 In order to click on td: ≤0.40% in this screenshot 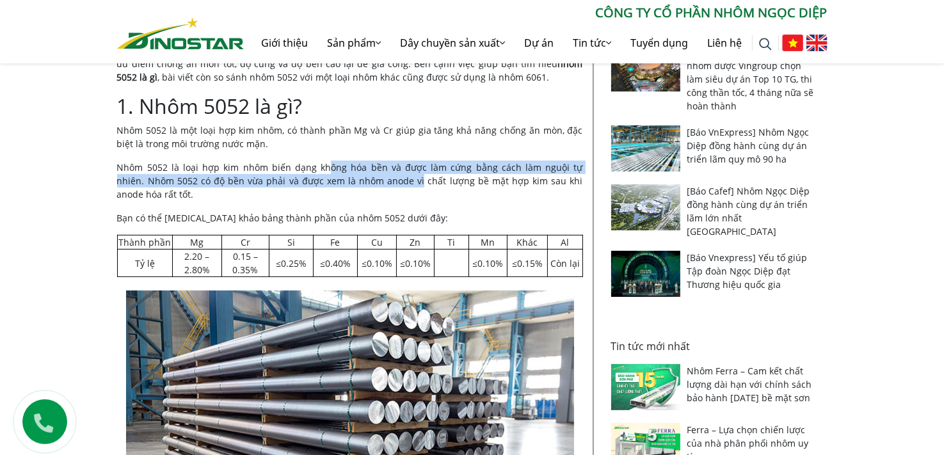, I will do `click(335, 263)`.